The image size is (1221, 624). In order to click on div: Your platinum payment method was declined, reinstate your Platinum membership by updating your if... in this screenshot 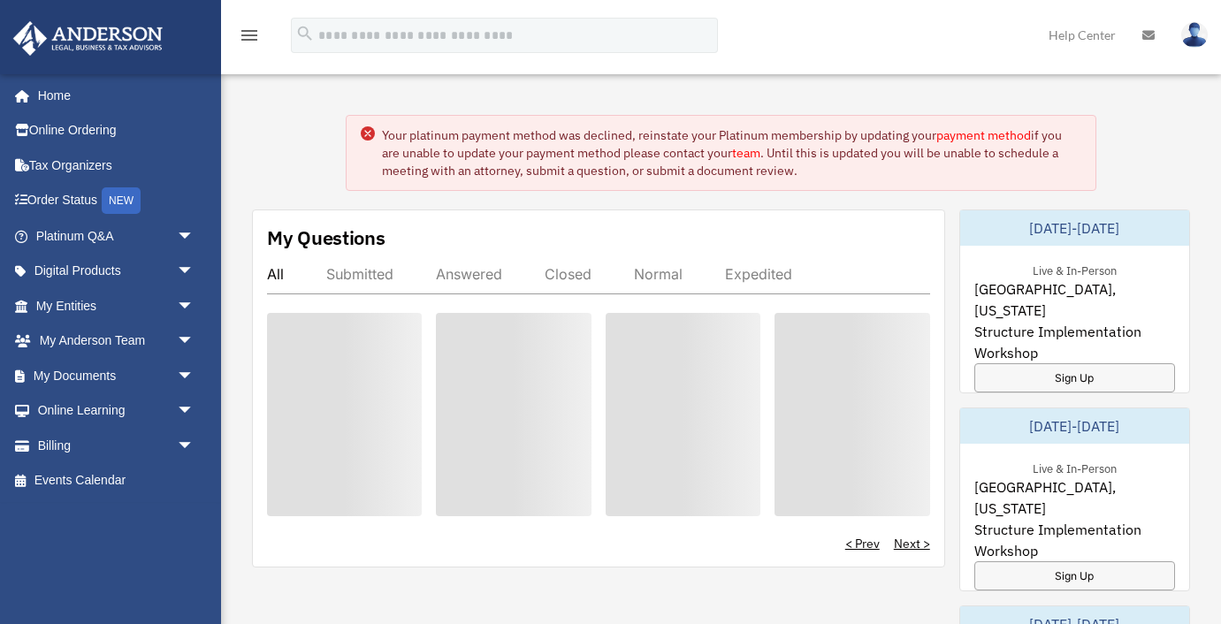, I will do `click(731, 153)`.